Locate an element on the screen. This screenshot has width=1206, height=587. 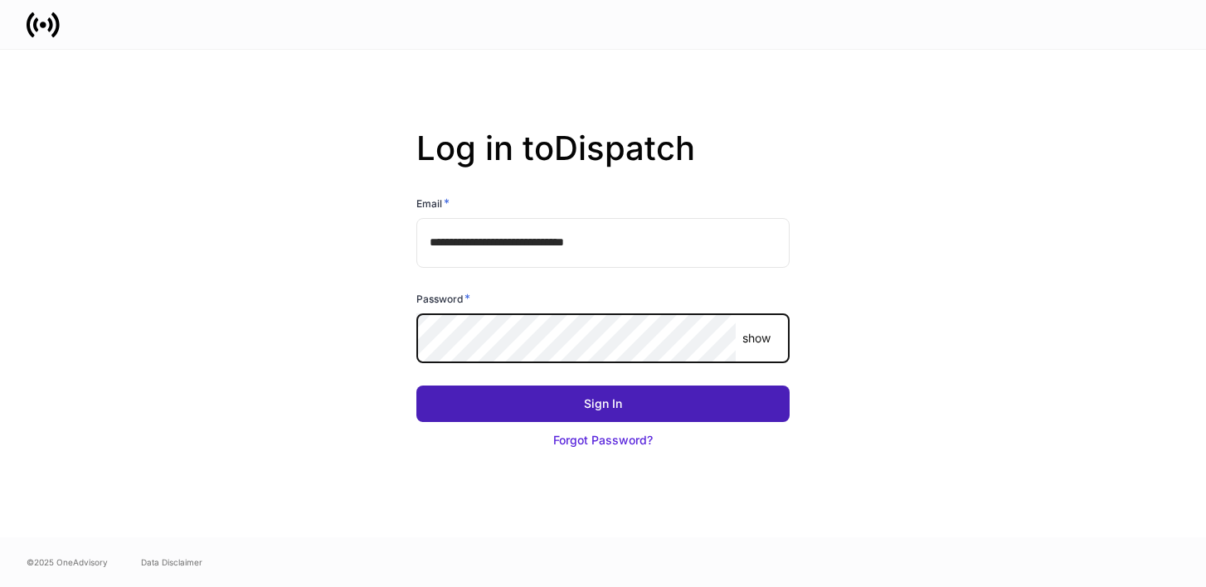
h6: Password is located at coordinates (443, 299).